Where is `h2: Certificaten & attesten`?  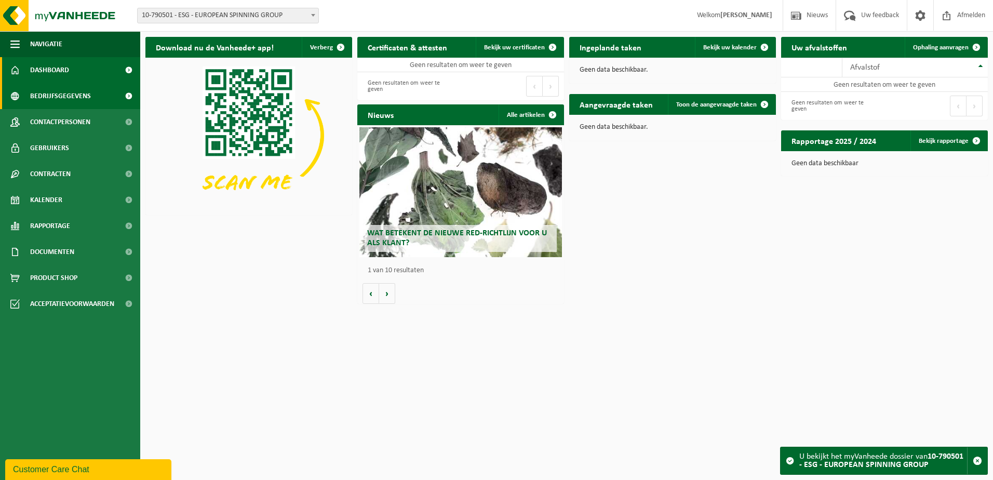 h2: Certificaten & attesten is located at coordinates (407, 47).